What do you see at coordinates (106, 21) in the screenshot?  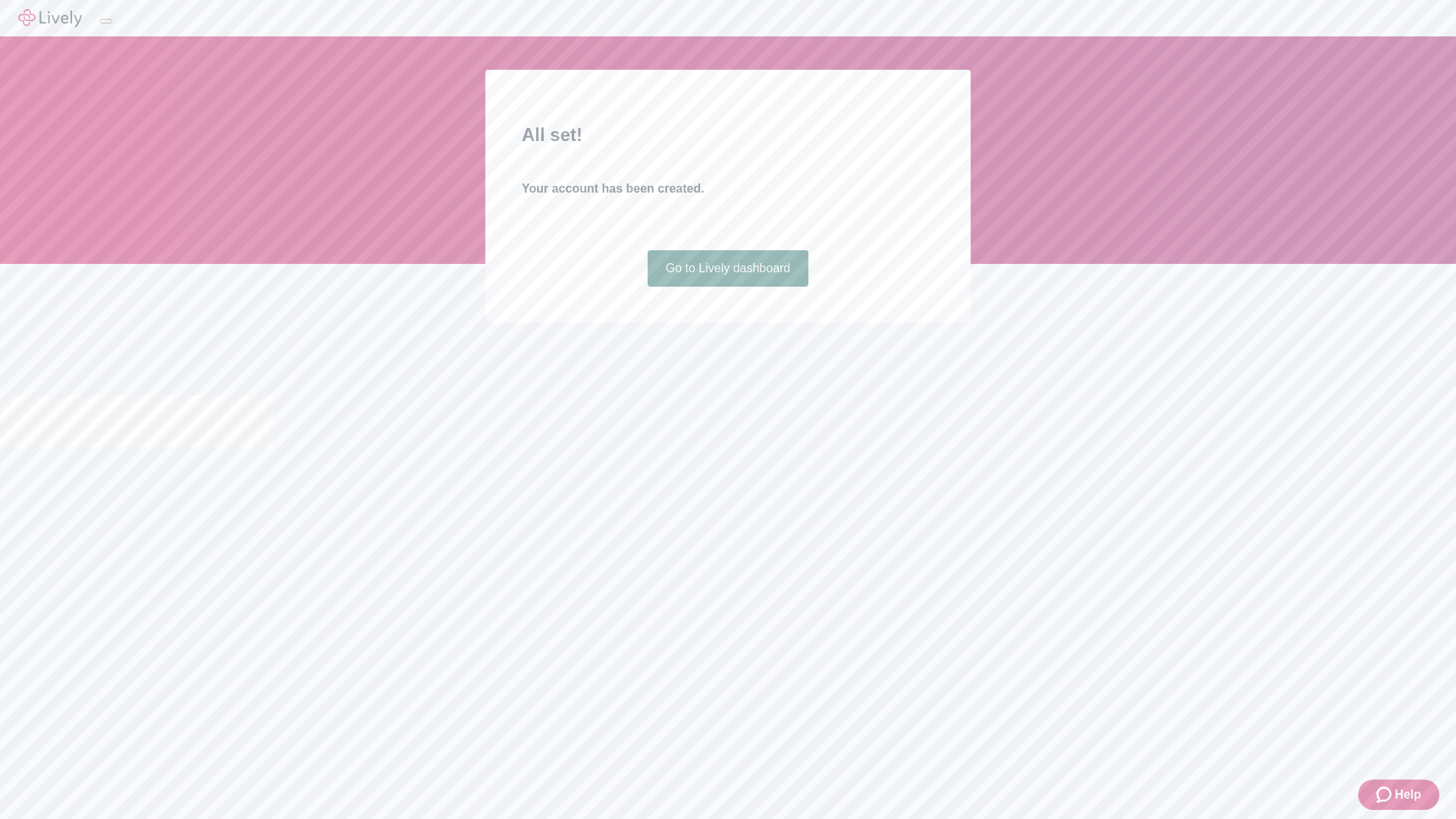 I see `button: Log out` at bounding box center [106, 21].